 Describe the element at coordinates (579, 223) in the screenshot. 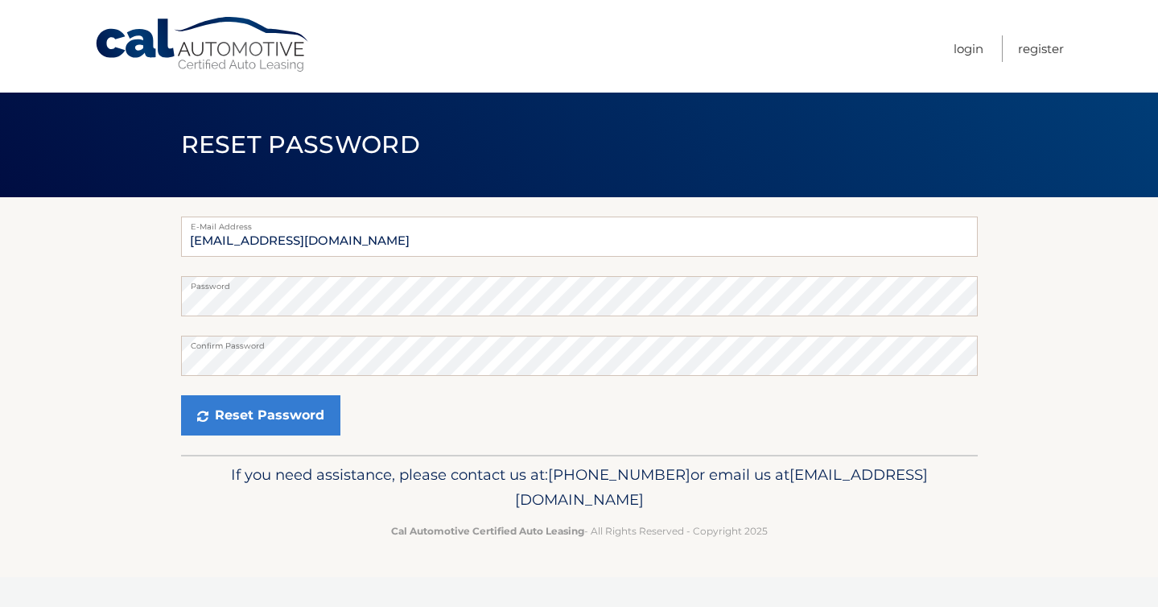

I see `label: E-Mail Address` at that location.